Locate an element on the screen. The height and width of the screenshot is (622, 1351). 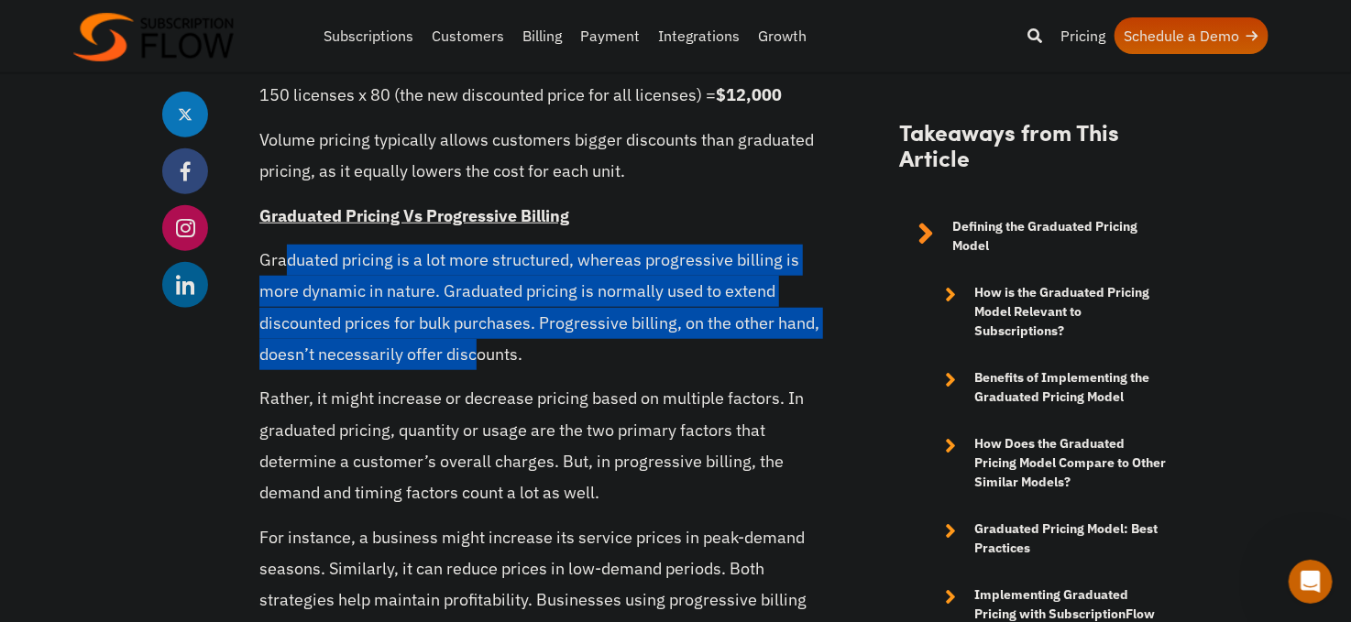
a: Benefits of Implementing the Graduated Pricing Model is located at coordinates (1048, 388).